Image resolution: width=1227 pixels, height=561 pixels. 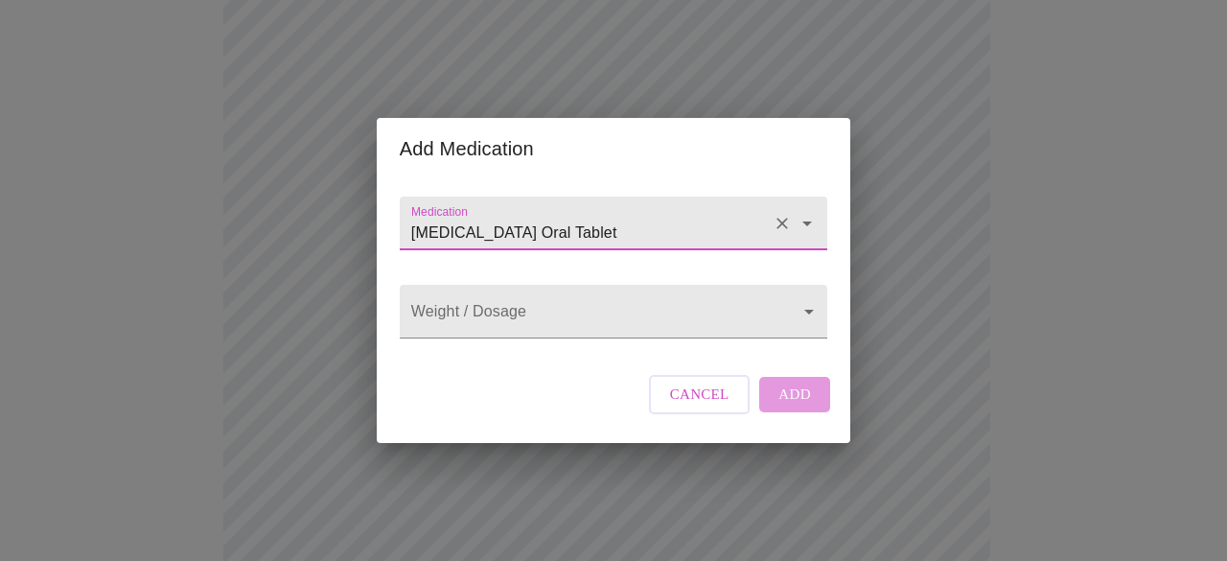 What do you see at coordinates (700, 394) in the screenshot?
I see `button: Cancel` at bounding box center [700, 394].